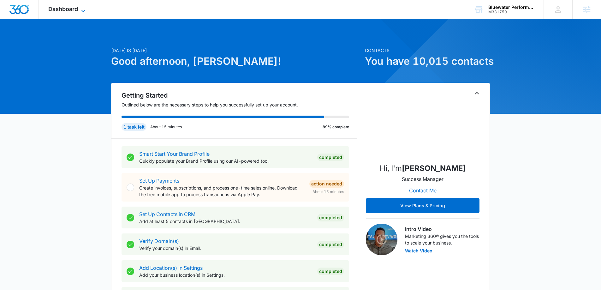 This screenshot has height=290, width=601. What do you see at coordinates (63, 9) in the screenshot?
I see `span: Dashboard` at bounding box center [63, 9].